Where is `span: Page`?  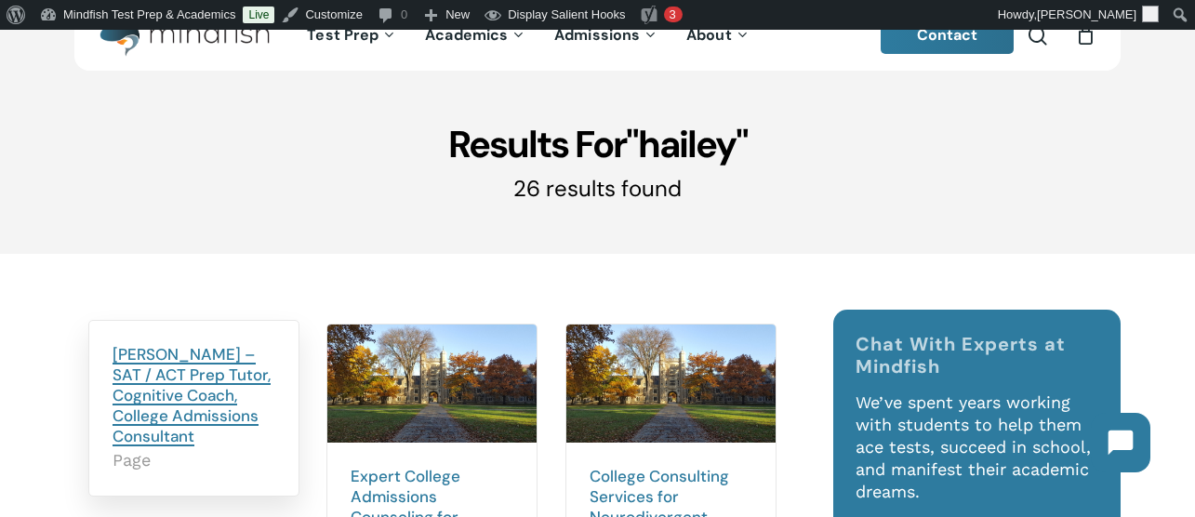
span: Page is located at coordinates (193, 460).